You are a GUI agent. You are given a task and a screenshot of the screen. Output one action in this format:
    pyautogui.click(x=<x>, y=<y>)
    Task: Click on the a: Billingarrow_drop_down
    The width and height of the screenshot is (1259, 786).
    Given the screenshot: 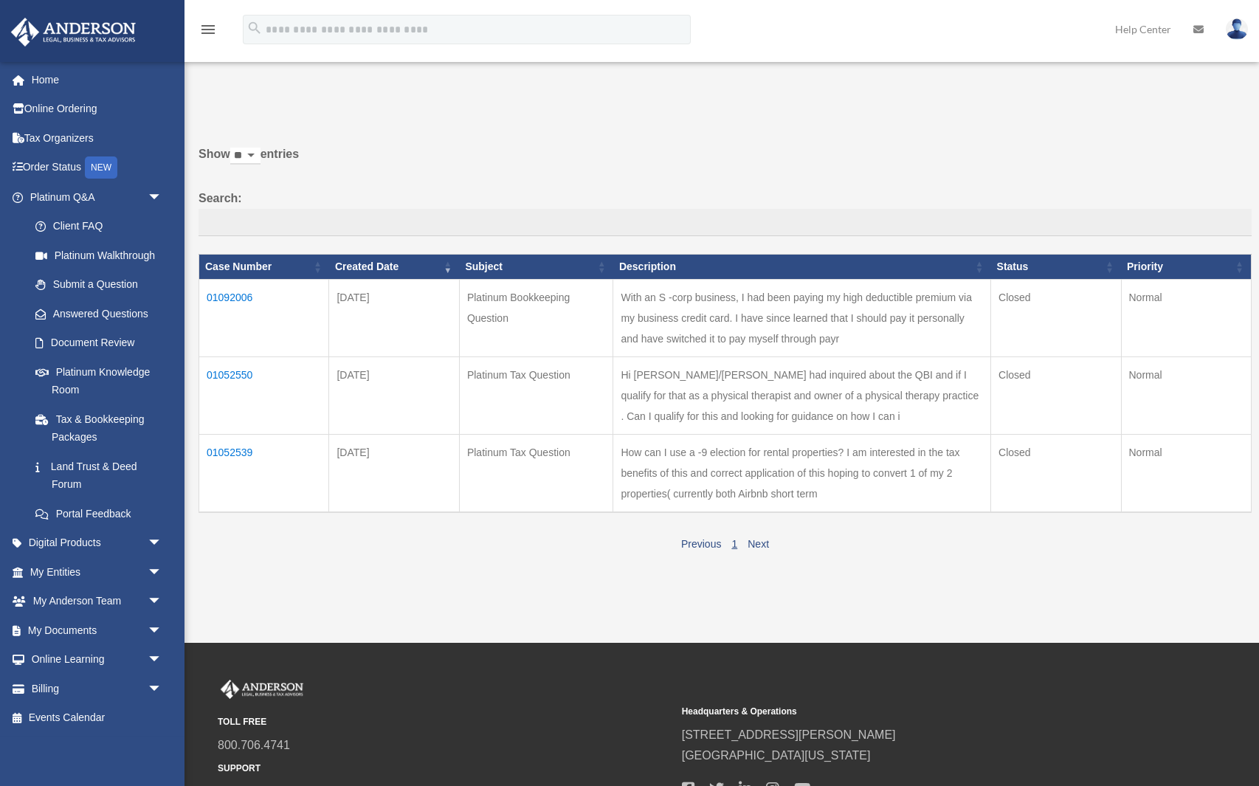 What is the action you would take?
    pyautogui.click(x=97, y=689)
    